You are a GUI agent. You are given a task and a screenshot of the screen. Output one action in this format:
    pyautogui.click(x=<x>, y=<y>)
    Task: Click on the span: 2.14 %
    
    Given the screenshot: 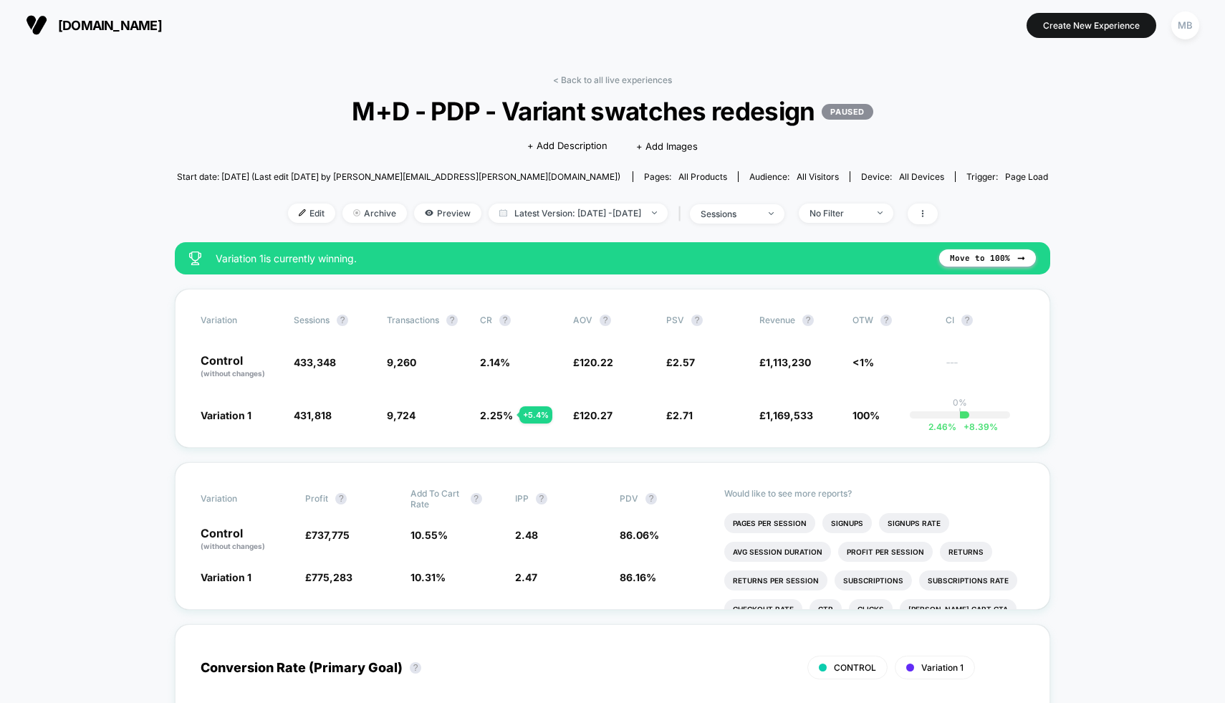 What is the action you would take?
    pyautogui.click(x=495, y=362)
    